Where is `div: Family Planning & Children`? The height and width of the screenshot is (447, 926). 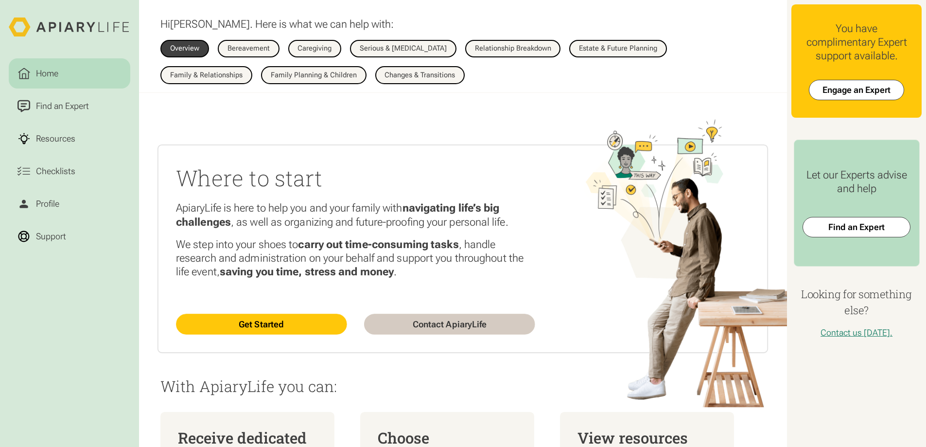 div: Family Planning & Children is located at coordinates (314, 75).